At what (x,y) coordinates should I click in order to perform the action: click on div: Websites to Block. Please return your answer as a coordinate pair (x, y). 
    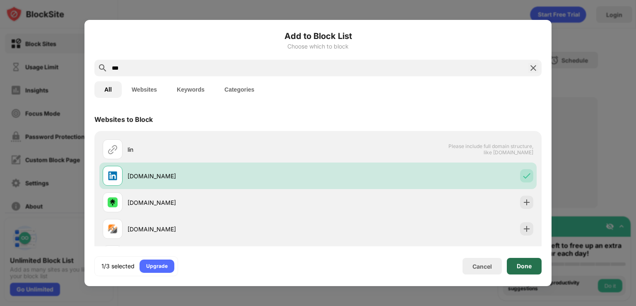
    Looking at the image, I should click on (123, 119).